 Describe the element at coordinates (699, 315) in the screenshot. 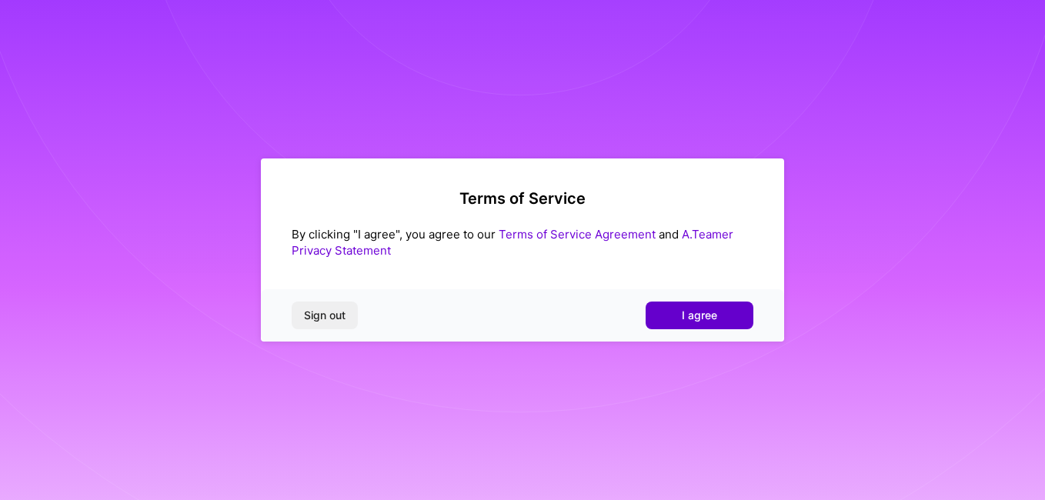

I see `span: I agree` at that location.